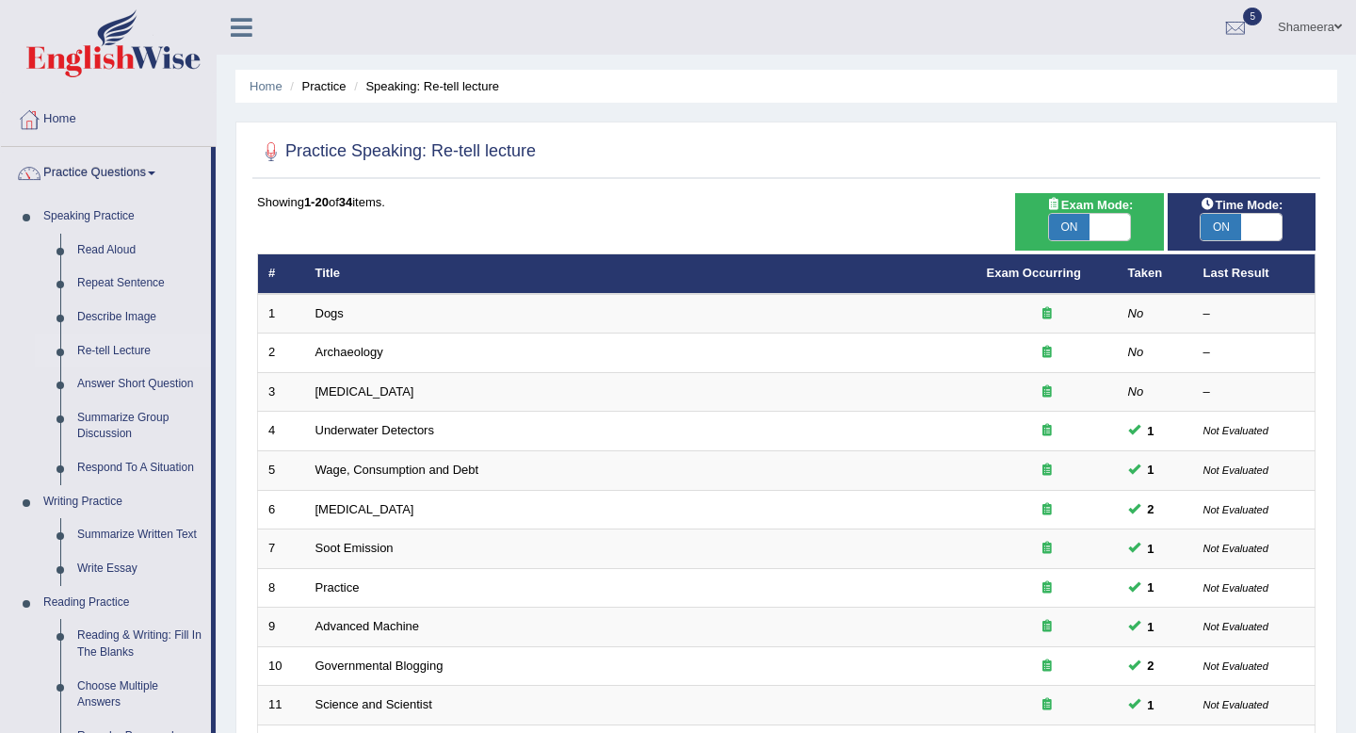 The image size is (1356, 733). I want to click on a: Write Essay, so click(139, 569).